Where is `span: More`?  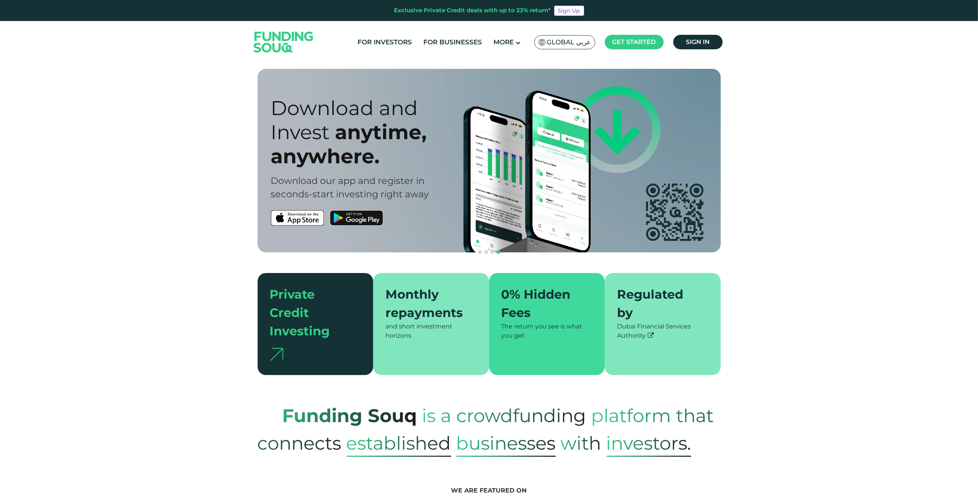 span: More is located at coordinates (503, 42).